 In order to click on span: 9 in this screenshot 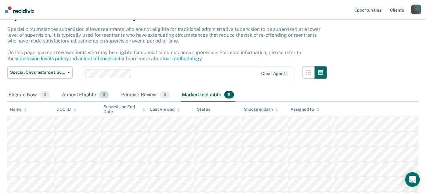, I will do `click(229, 95)`.